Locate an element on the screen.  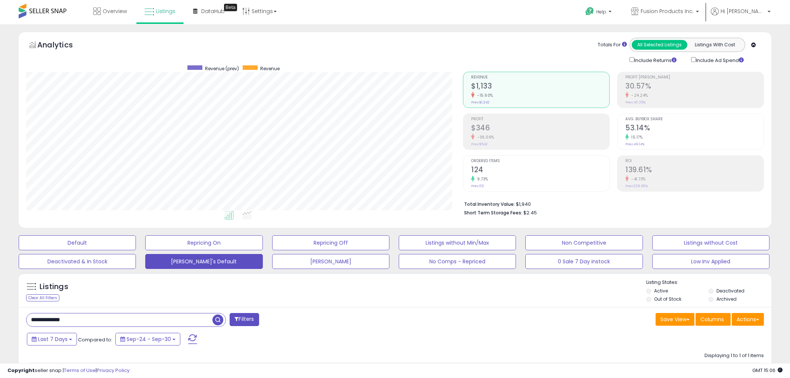
span: $2.45 is located at coordinates (530, 212).